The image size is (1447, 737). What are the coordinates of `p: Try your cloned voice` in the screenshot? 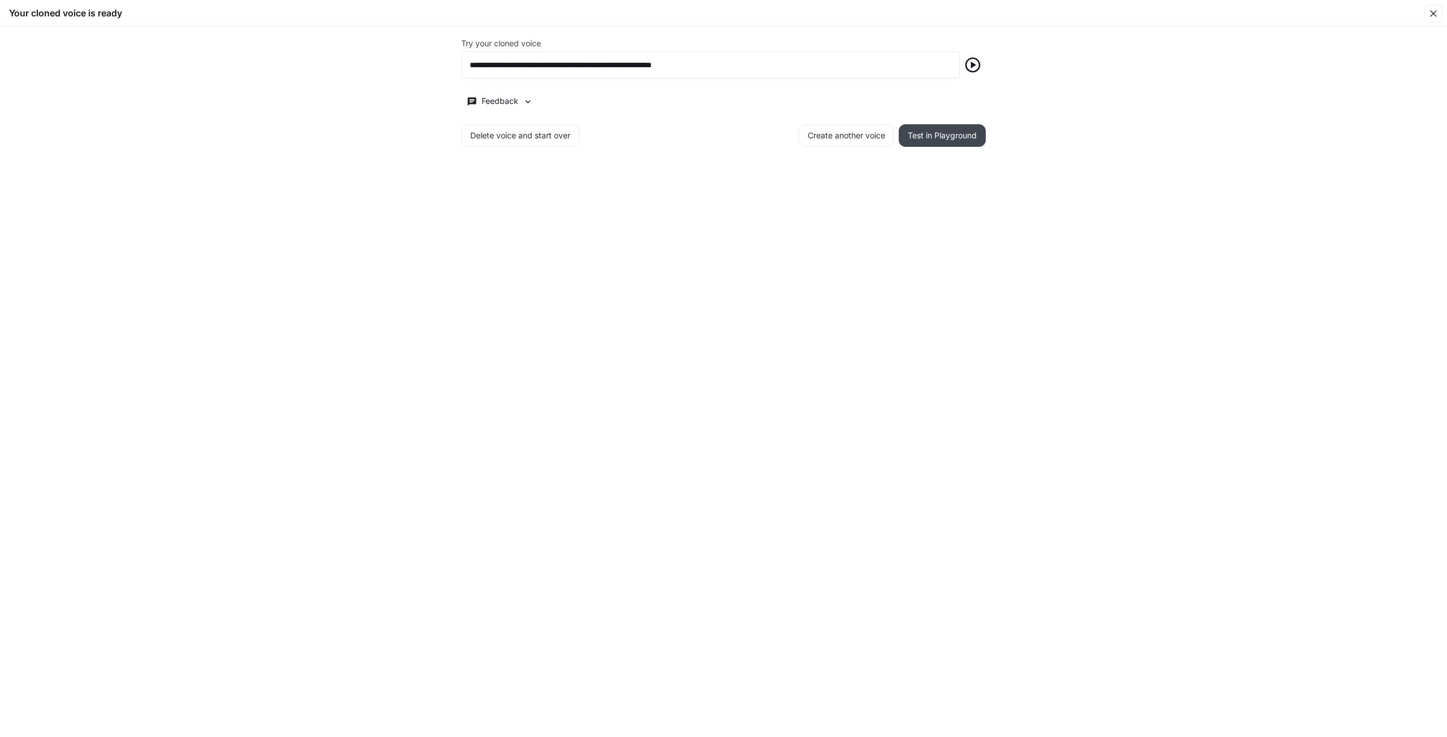 It's located at (501, 44).